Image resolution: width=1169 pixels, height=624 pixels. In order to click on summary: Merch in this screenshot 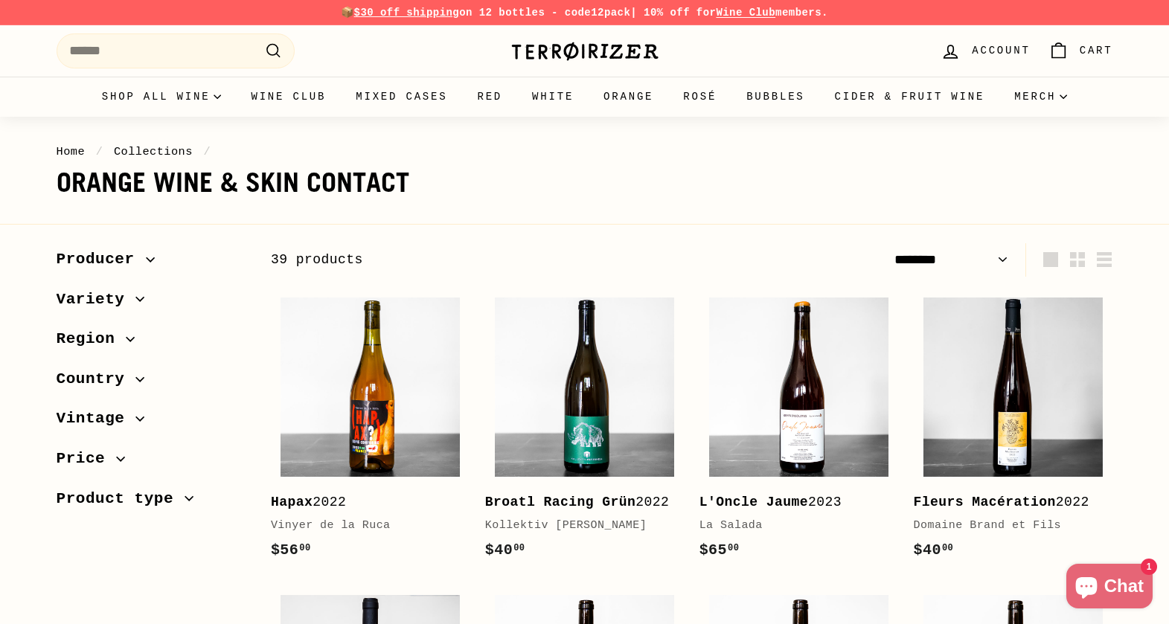, I will do `click(1040, 97)`.